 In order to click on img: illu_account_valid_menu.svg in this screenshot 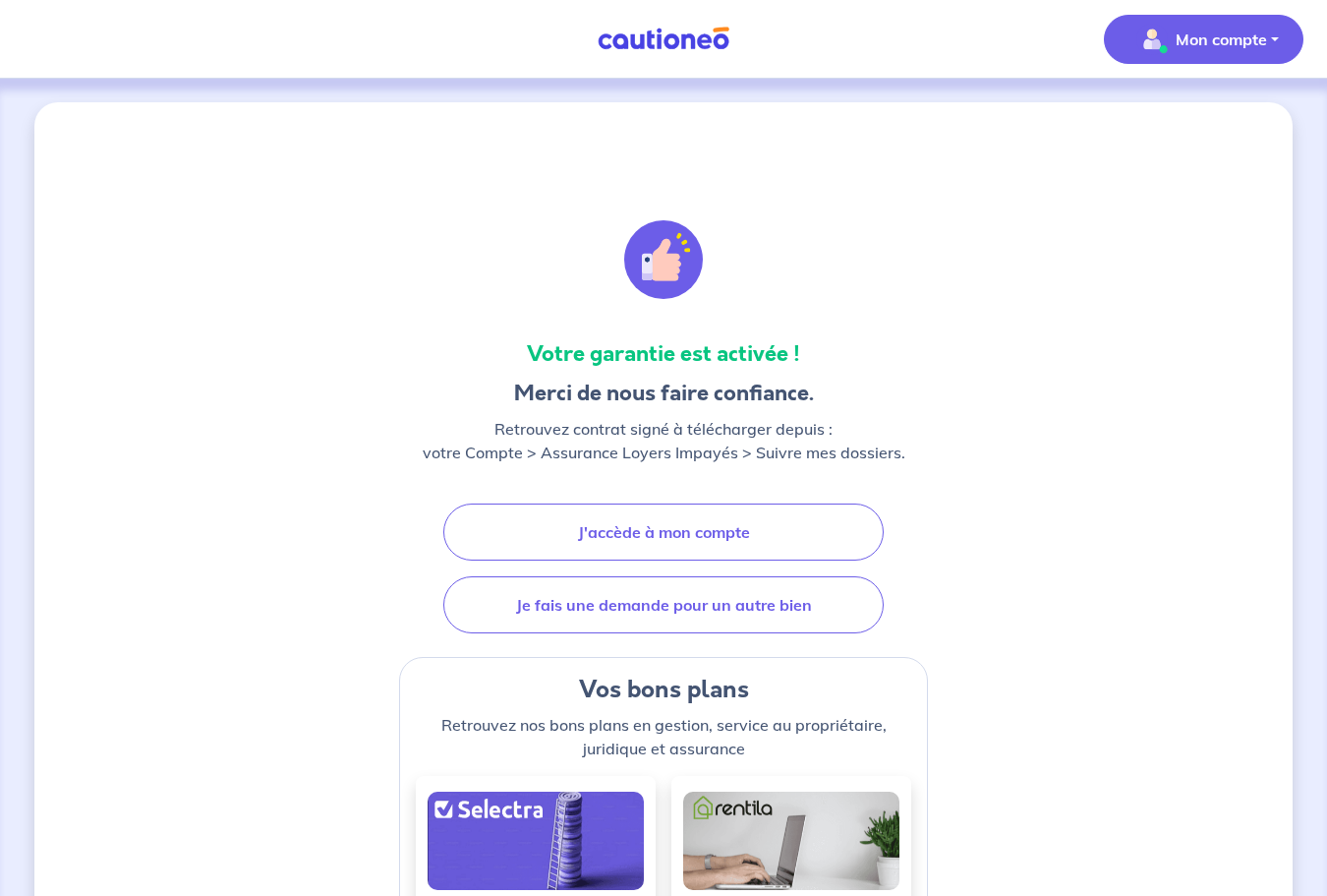, I will do `click(1152, 39)`.